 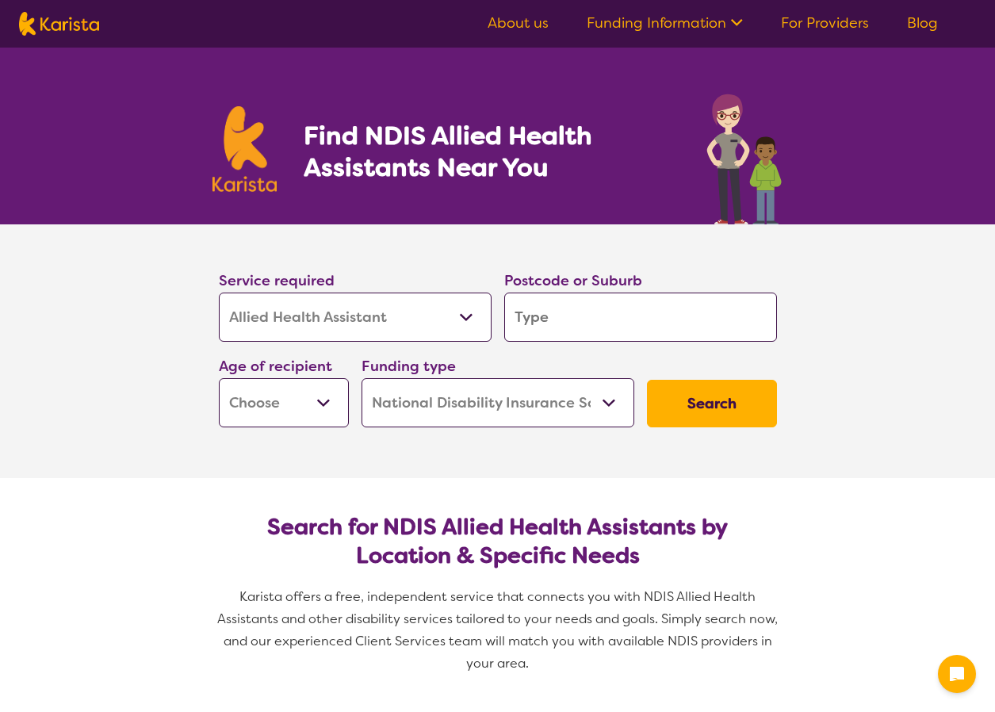 What do you see at coordinates (573, 281) in the screenshot?
I see `label: Postcode or Suburb` at bounding box center [573, 281].